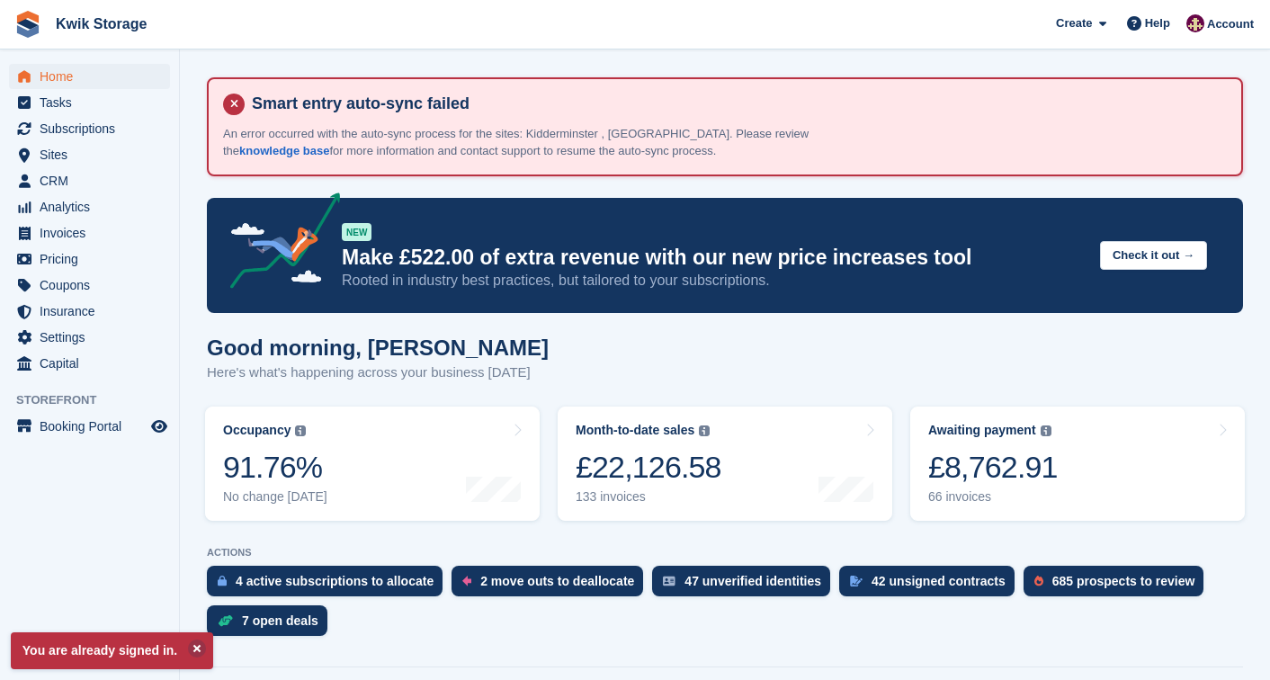 The image size is (1270, 680). Describe the element at coordinates (857, 581) in the screenshot. I see `img: contract_signature_icon-13c848040528278c33f63329250d36e43548de30e8caae1d1a13099fd9432cc5.svg` at that location.